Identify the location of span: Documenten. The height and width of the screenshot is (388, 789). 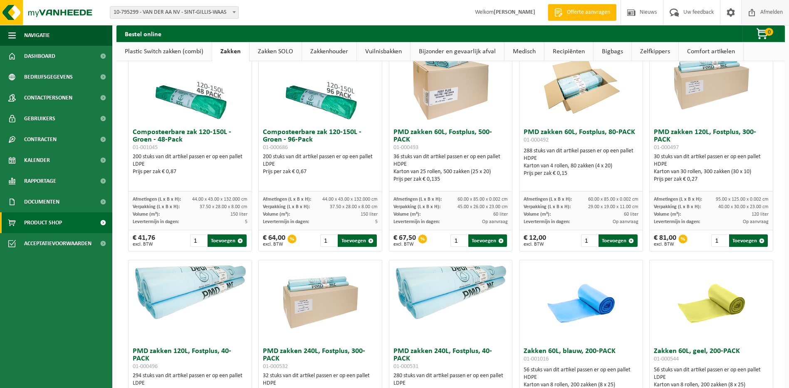
(42, 202).